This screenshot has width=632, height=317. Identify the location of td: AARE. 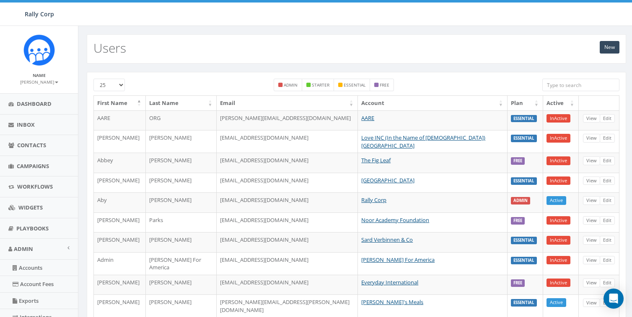
(120, 121).